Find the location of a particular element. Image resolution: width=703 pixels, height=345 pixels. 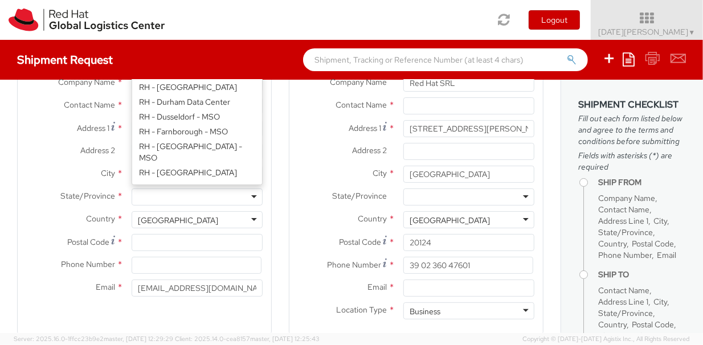

div: RH - Farnborough - MSO is located at coordinates (197, 132).